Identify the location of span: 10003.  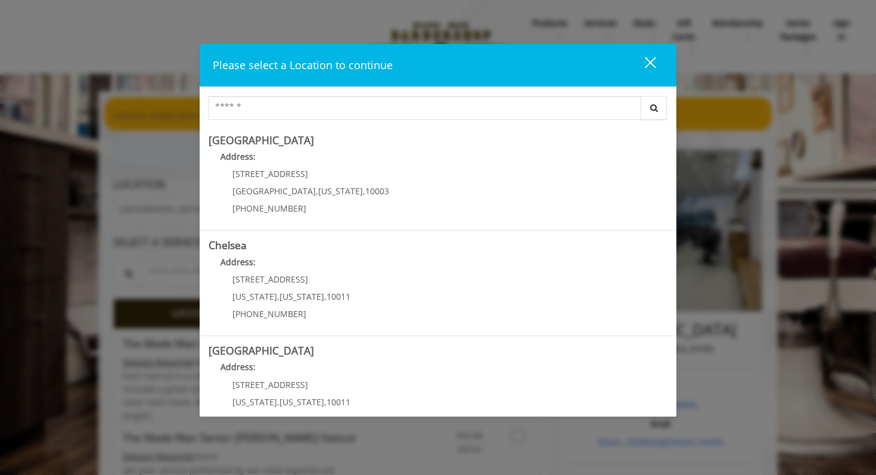
(377, 191).